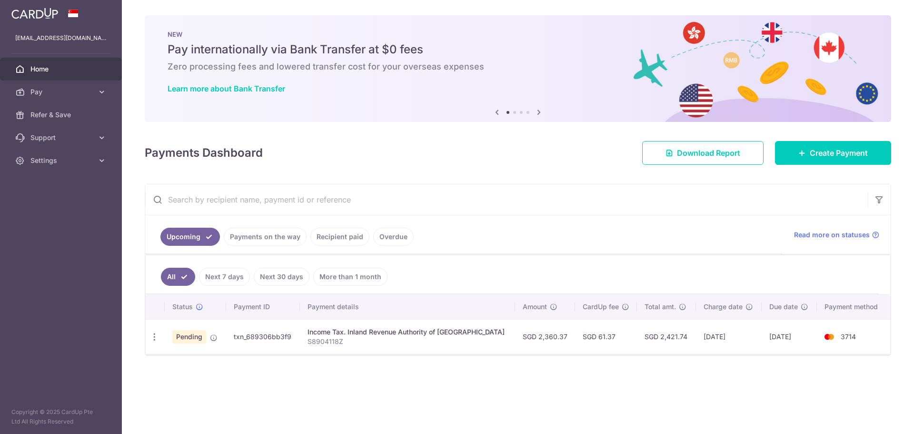 The width and height of the screenshot is (914, 434). I want to click on a: Overdue, so click(393, 237).